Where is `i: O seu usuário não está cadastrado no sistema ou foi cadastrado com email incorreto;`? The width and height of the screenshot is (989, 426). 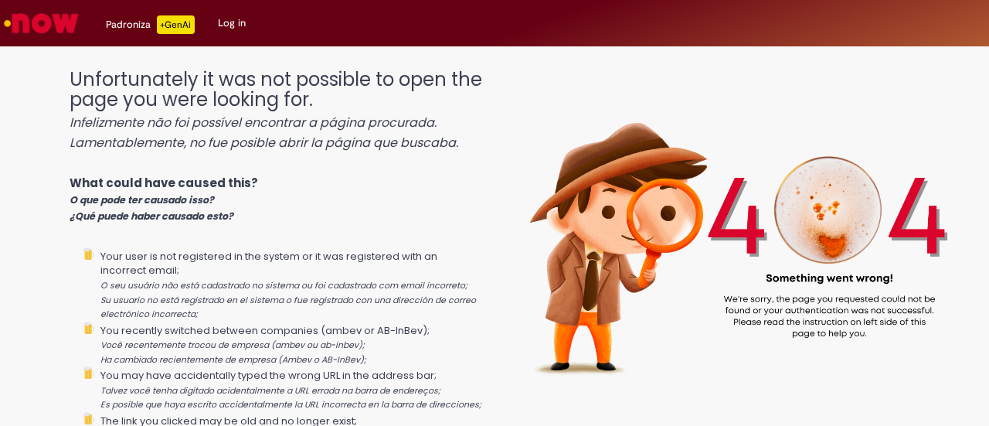
i: O seu usuário não está cadastrado no sistema ou foi cadastrado com email incorreto; is located at coordinates (284, 285).